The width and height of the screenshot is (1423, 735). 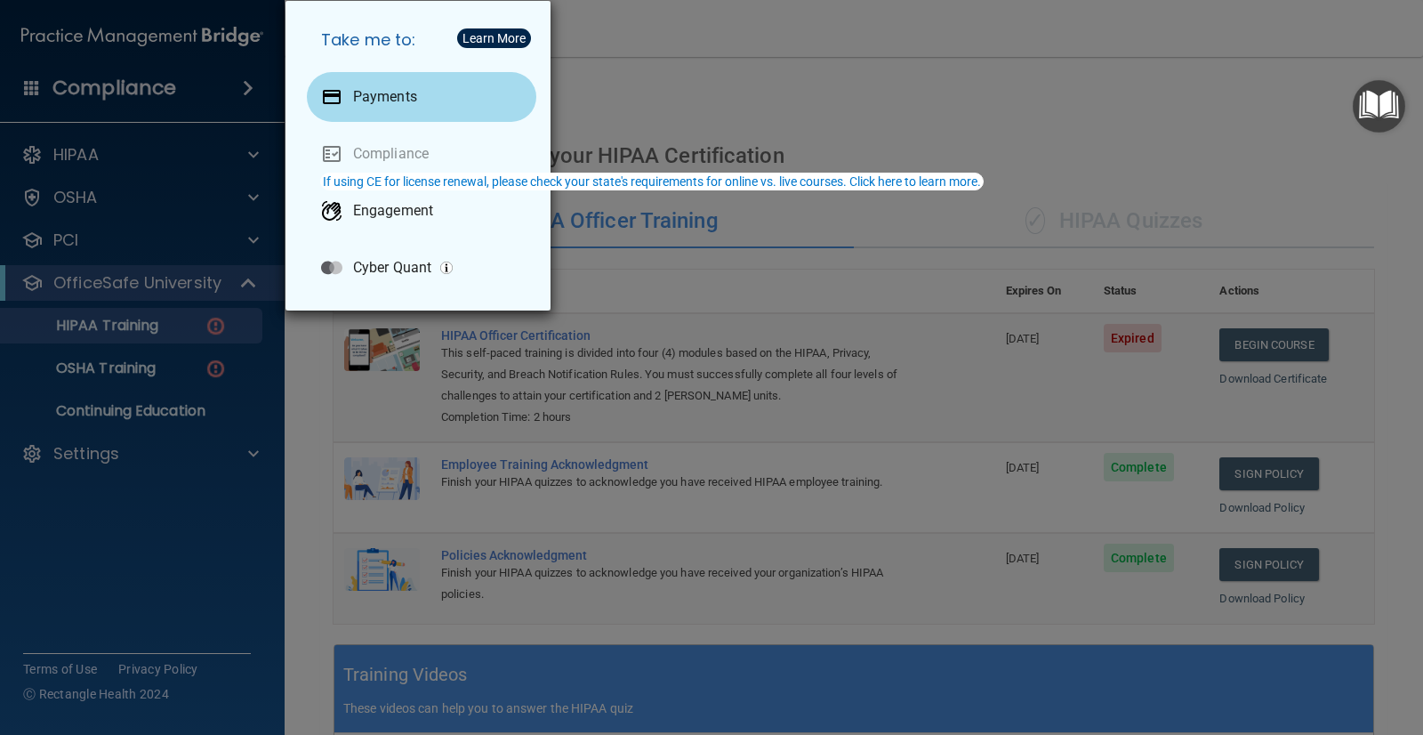 I want to click on div: If using CE for license renewal, please check your state's requirements for online vs. live cours..., so click(x=652, y=181).